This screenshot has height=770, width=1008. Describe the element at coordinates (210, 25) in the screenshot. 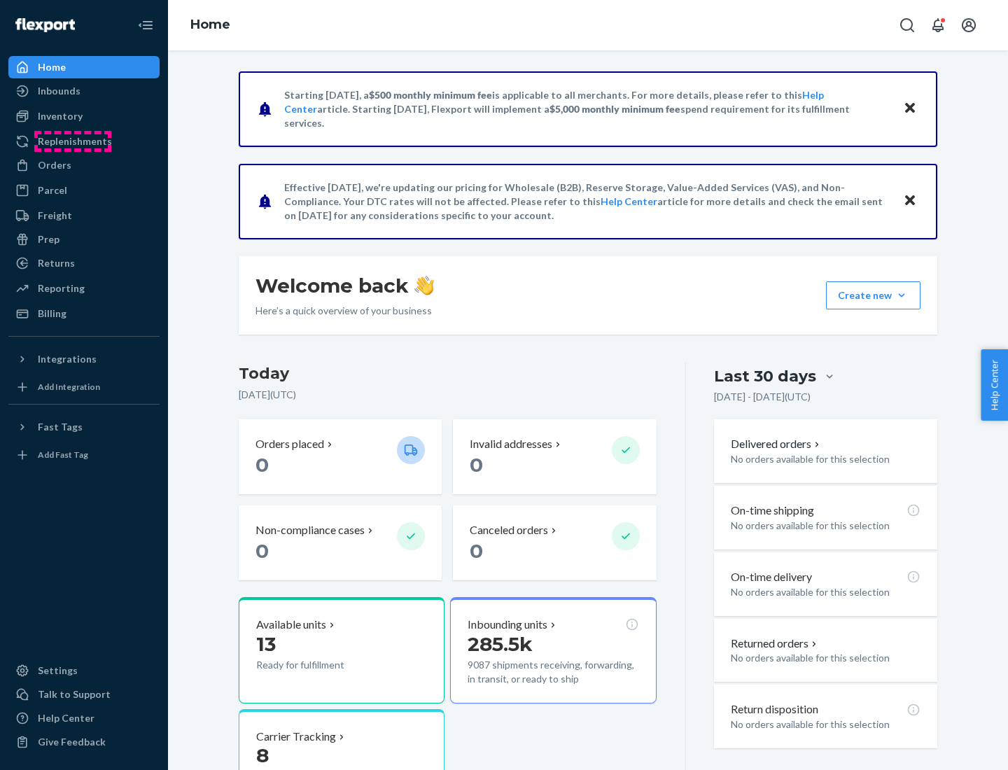

I see `ol: breadcrumbs` at that location.